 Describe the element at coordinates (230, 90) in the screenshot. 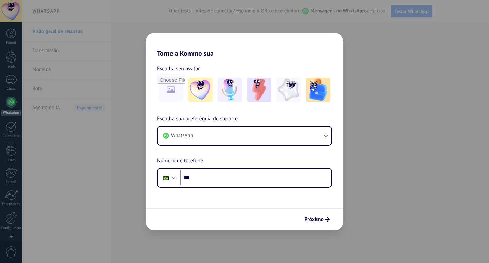

I see `img: -2.jpeg` at that location.